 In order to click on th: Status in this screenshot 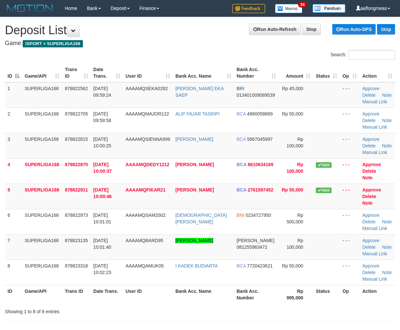, I will do `click(327, 294)`.